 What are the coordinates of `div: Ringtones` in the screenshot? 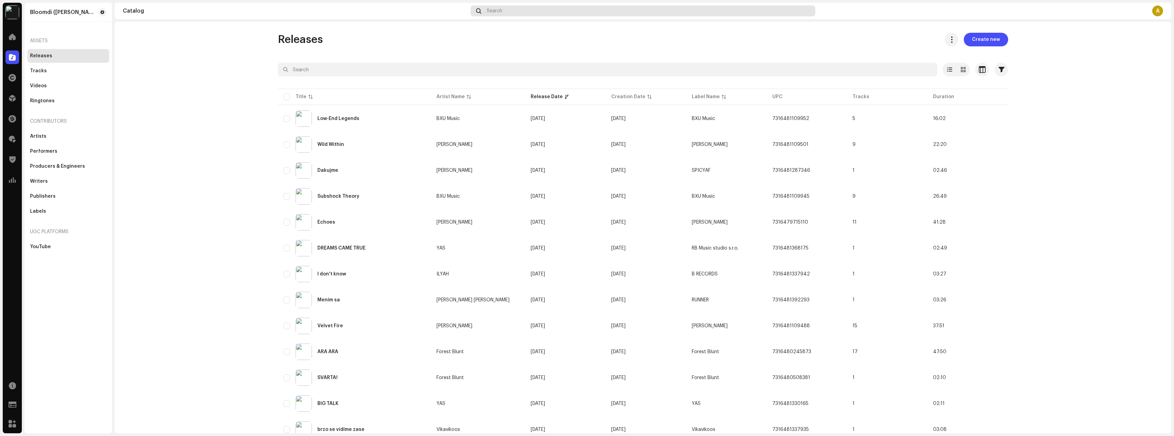 It's located at (42, 101).